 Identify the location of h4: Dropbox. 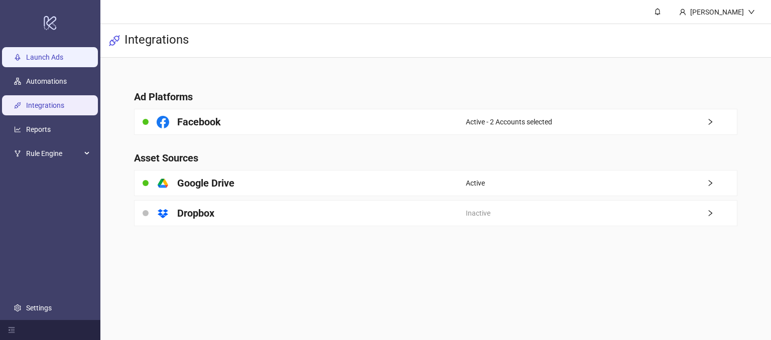
(196, 213).